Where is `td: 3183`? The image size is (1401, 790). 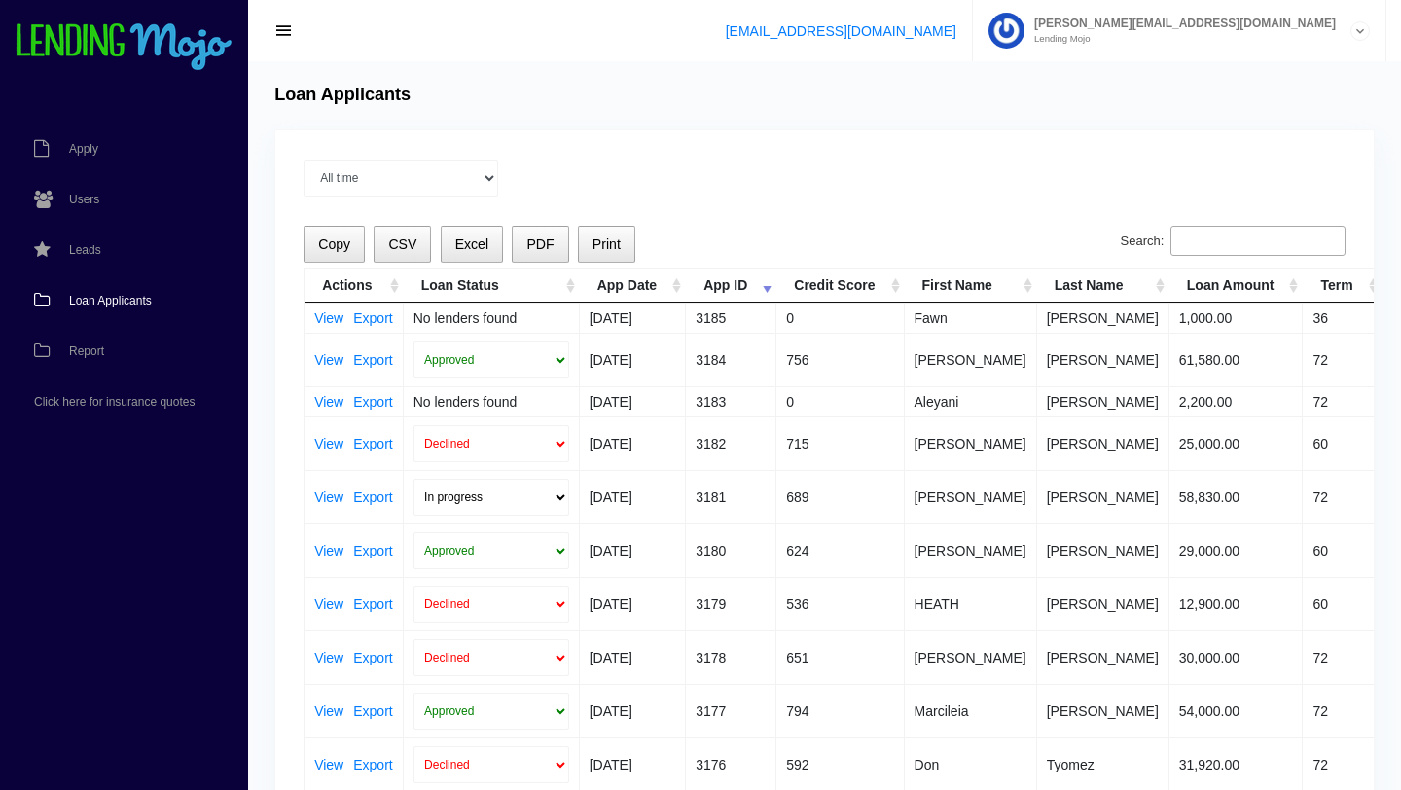
td: 3183 is located at coordinates (731, 401).